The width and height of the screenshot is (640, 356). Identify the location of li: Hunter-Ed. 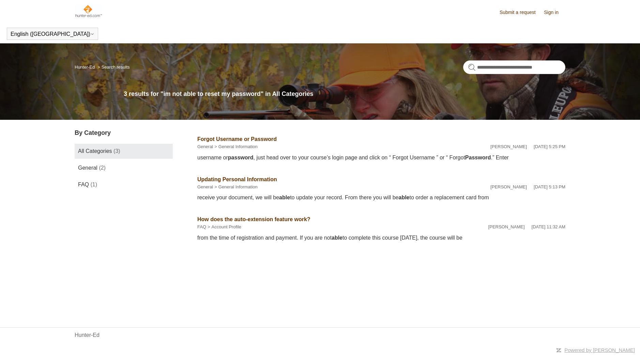
(85, 67).